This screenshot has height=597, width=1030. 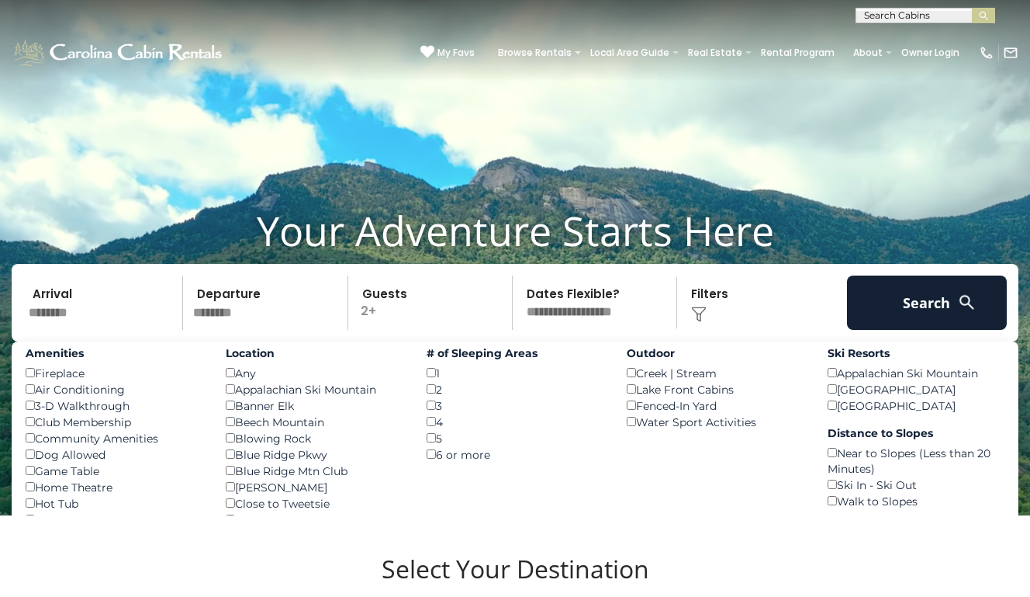 I want to click on div: Blue Ridge Pkwy, so click(x=314, y=454).